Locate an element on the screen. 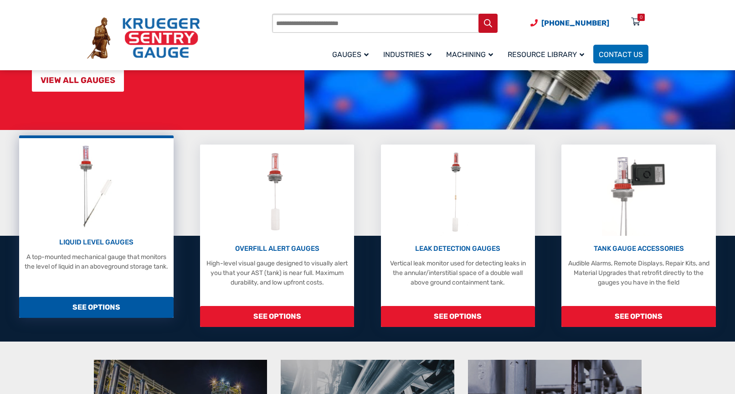 The width and height of the screenshot is (735, 394). a: Resource Library is located at coordinates (548, 54).